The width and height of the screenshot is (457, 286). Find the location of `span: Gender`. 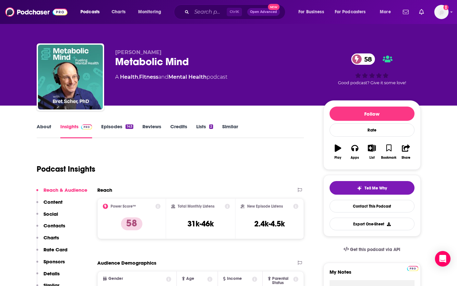

span: Gender is located at coordinates (115, 279).